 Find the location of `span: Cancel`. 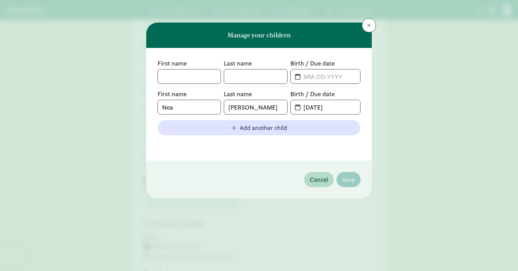

span: Cancel is located at coordinates (319, 179).